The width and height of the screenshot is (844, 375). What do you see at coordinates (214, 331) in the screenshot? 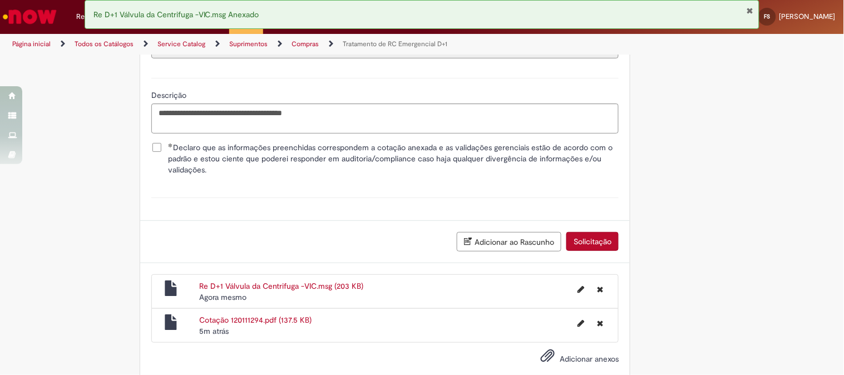
I see `span: 5m atrás` at bounding box center [214, 331].